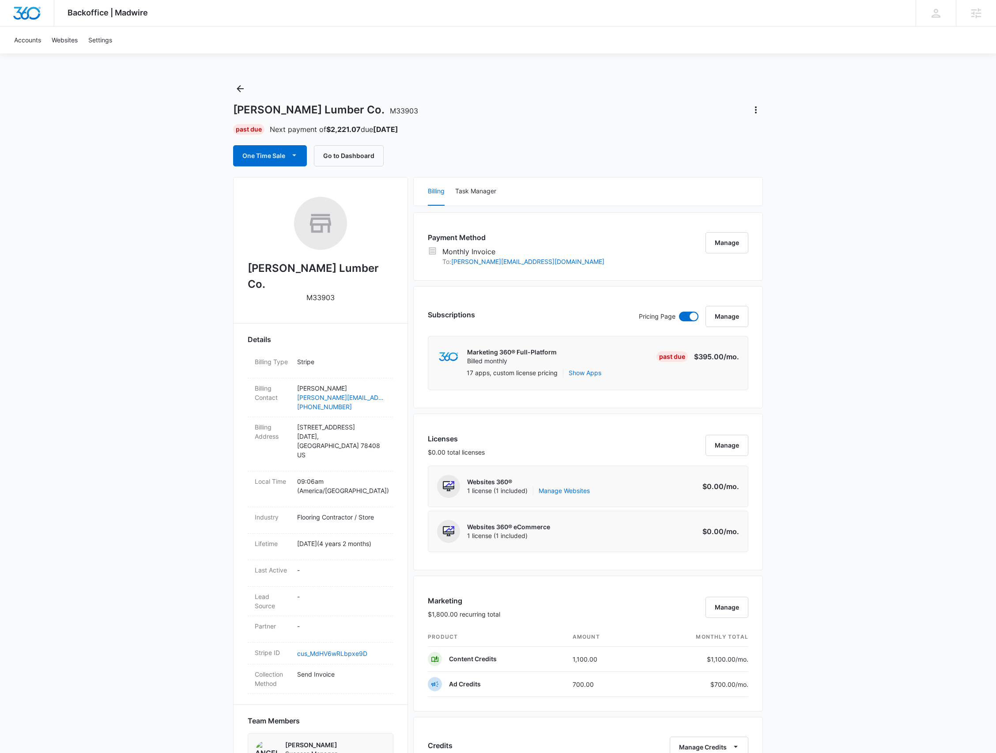 This screenshot has height=753, width=996. Describe the element at coordinates (343, 129) in the screenshot. I see `strong: $2,221.07` at that location.